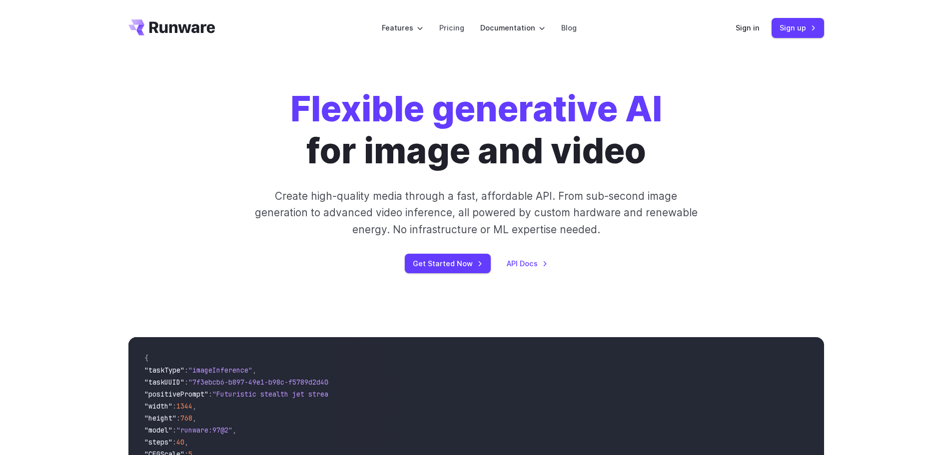 This screenshot has height=455, width=952. I want to click on span: "Futuristic stealth jet streaking through a neon-lit cityscape with glowing purple exhaust", so click(394, 394).